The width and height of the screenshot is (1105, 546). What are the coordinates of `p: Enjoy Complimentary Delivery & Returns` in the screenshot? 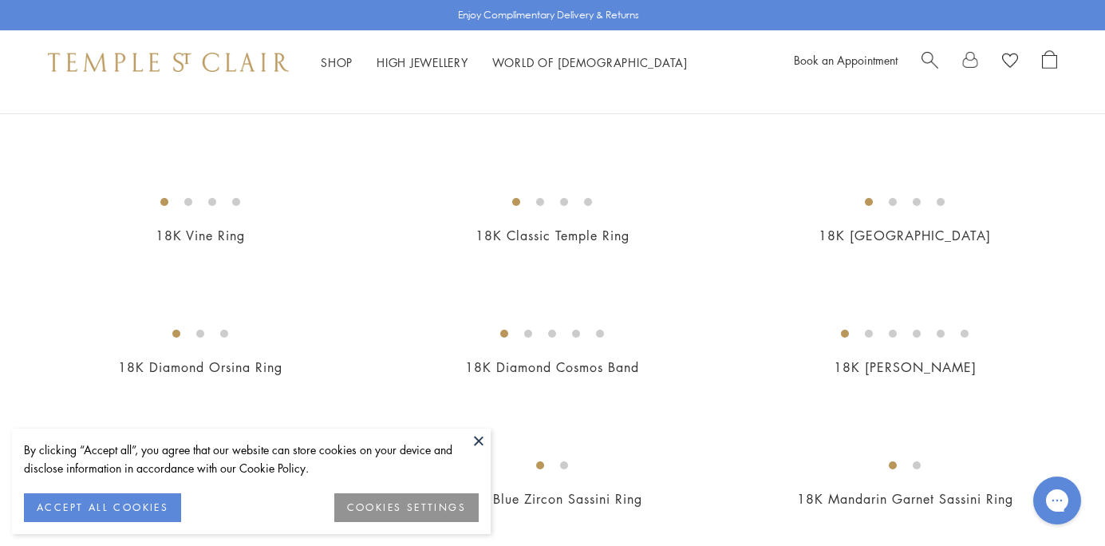 It's located at (548, 15).